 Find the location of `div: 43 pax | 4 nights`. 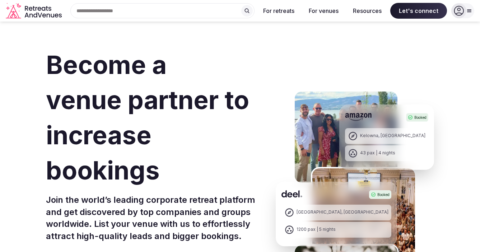

div: 43 pax | 4 nights is located at coordinates (378, 153).